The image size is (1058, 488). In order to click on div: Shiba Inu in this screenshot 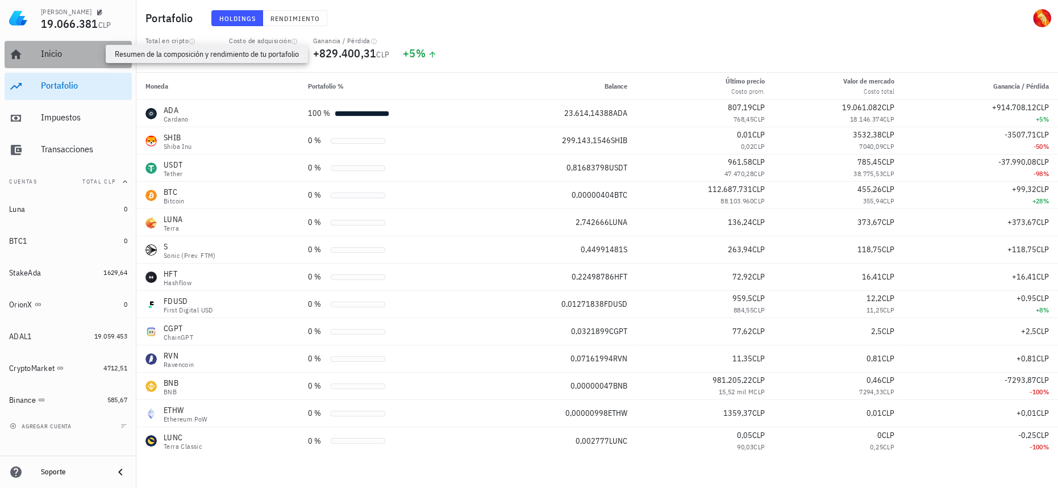, I will do `click(178, 147)`.